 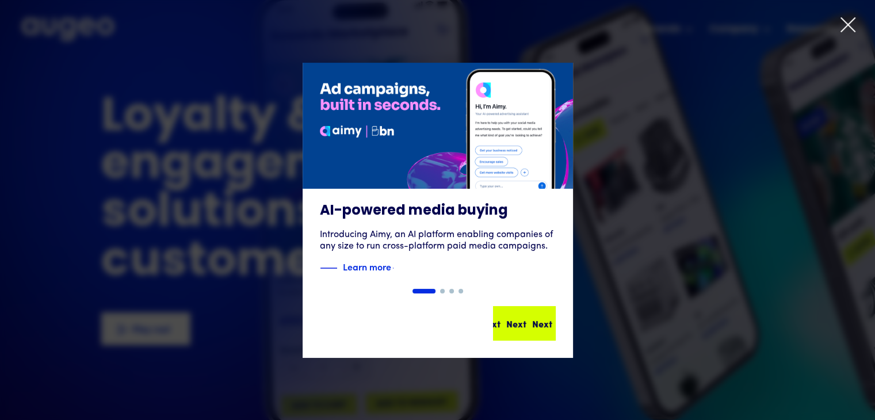 I want to click on div: Show slide 1 of 4, so click(x=424, y=291).